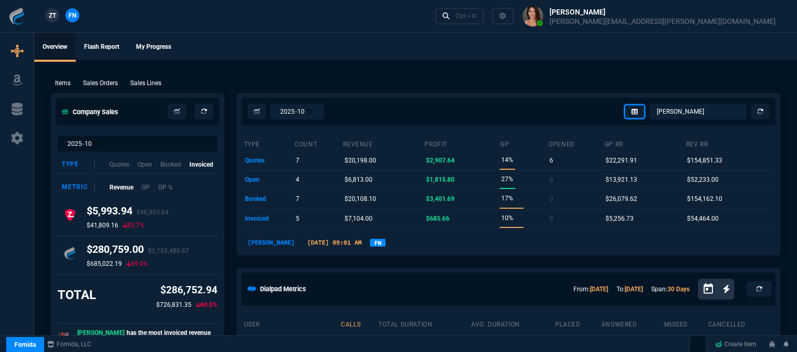  Describe the element at coordinates (712, 289) in the screenshot. I see `button: Open calendar` at that location.